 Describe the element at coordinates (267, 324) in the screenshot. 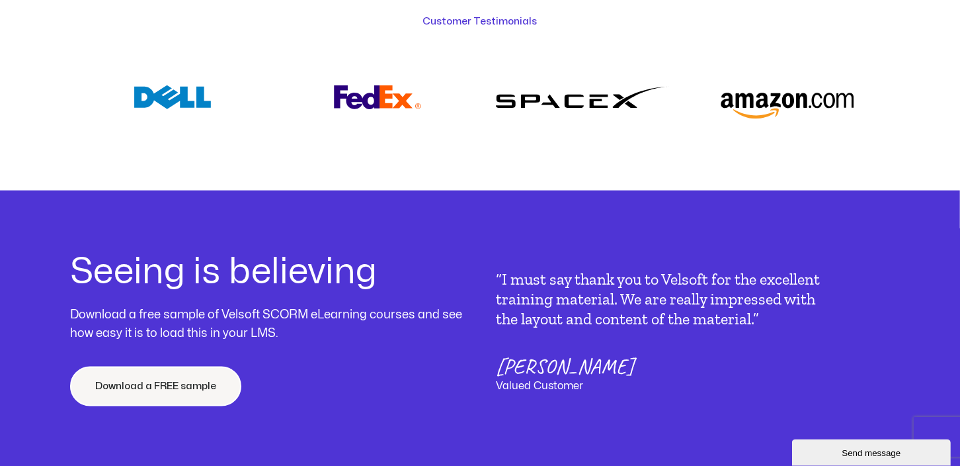

I see `div: Download a free sample of Velsoft SCORM eLearning courses and see how easy it is to load this in ...` at that location.